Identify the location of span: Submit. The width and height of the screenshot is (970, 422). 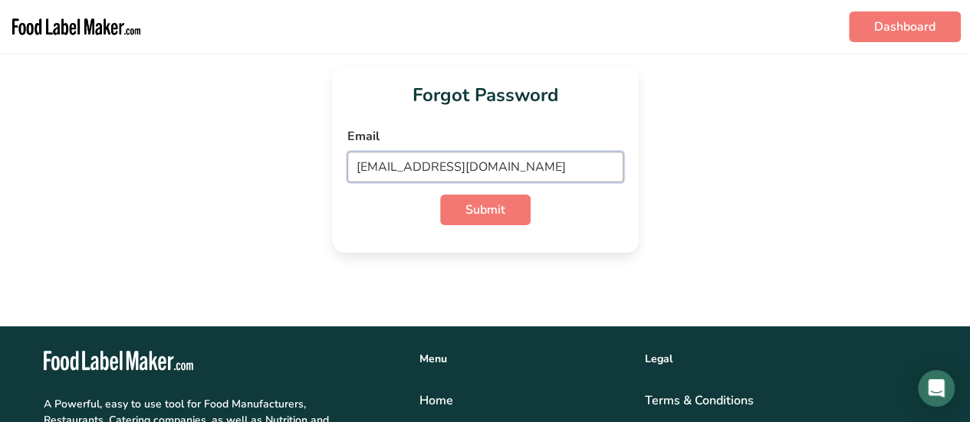
(485, 210).